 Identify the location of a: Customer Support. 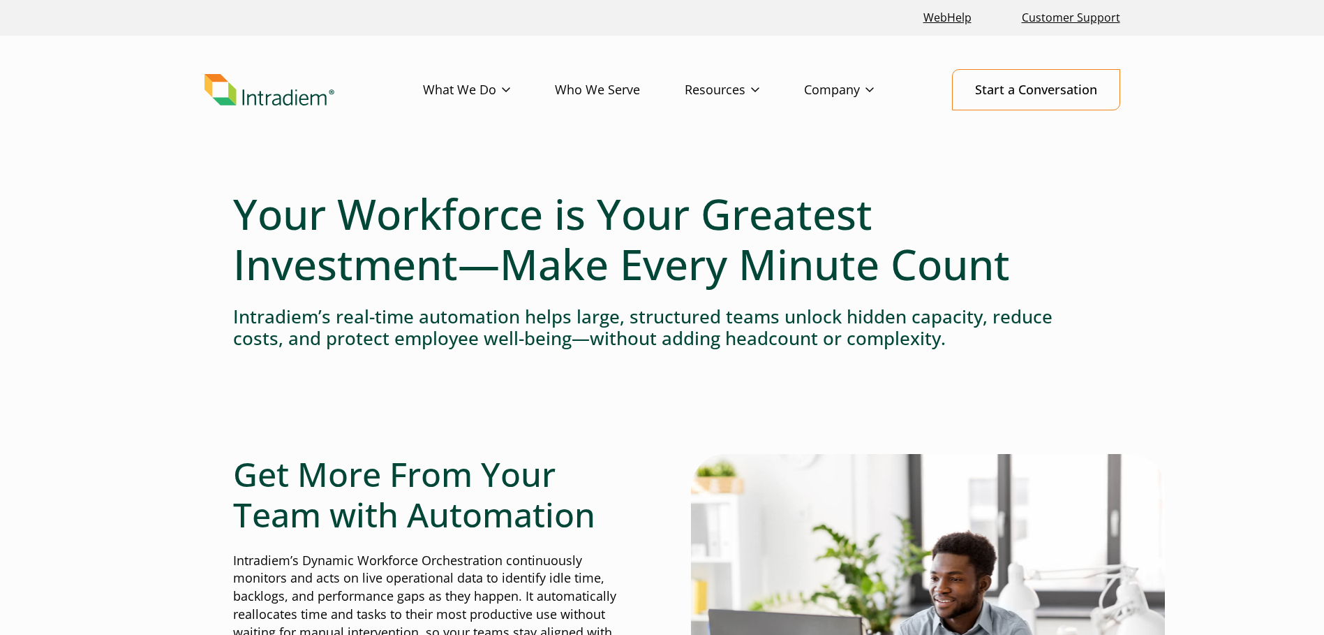
(1071, 17).